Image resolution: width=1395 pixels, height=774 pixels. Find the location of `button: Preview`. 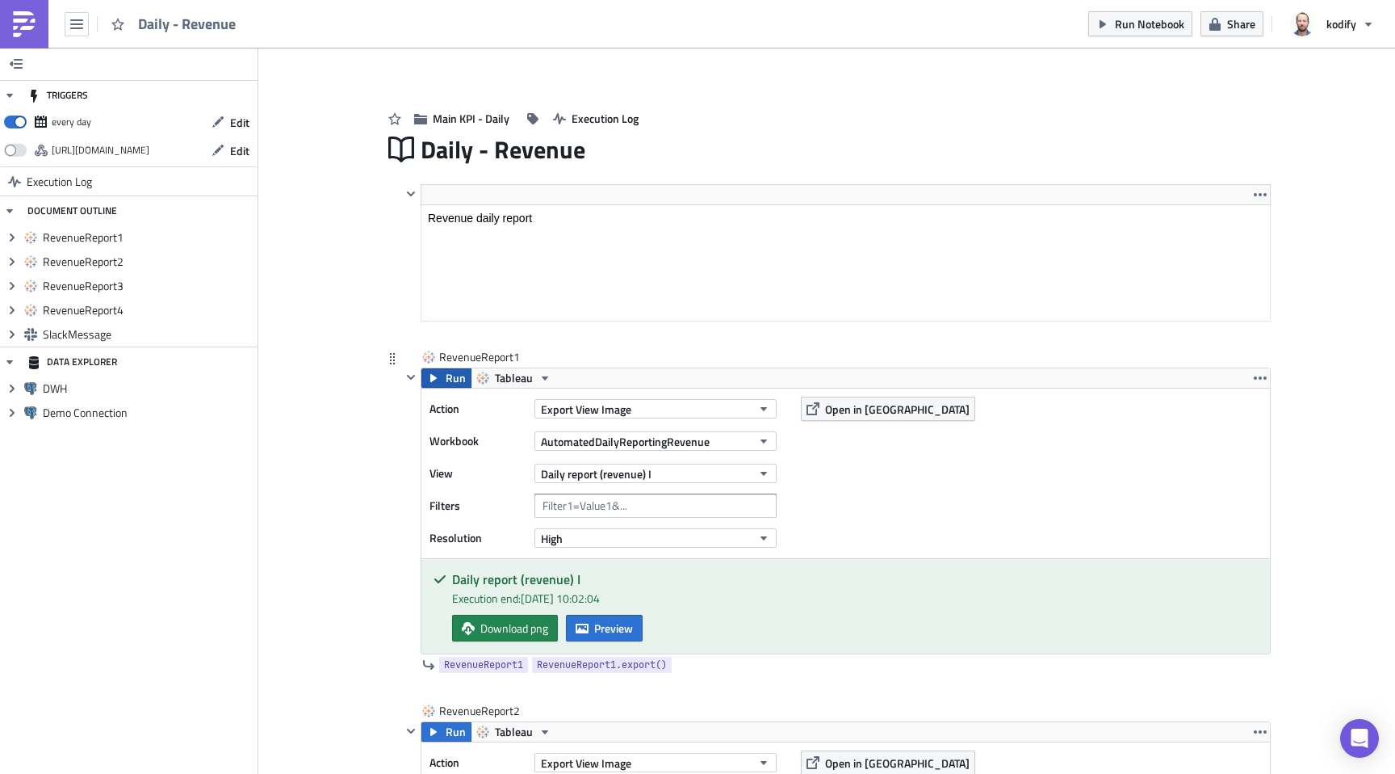

button: Preview is located at coordinates (604, 627).